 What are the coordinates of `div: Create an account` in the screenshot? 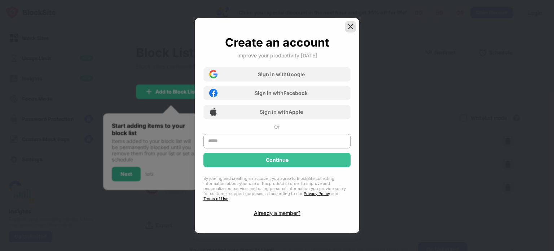 It's located at (277, 42).